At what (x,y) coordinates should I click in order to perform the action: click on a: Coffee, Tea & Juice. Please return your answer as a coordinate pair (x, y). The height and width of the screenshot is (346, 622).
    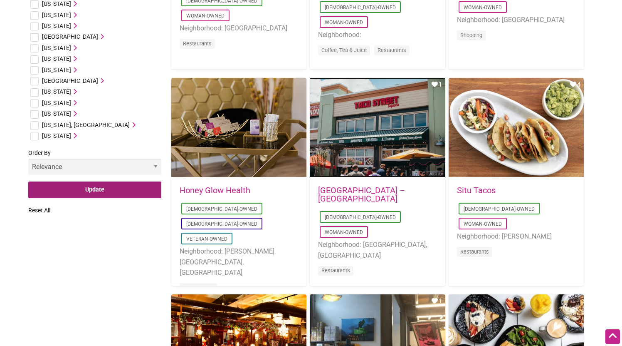
    Looking at the image, I should click on (344, 50).